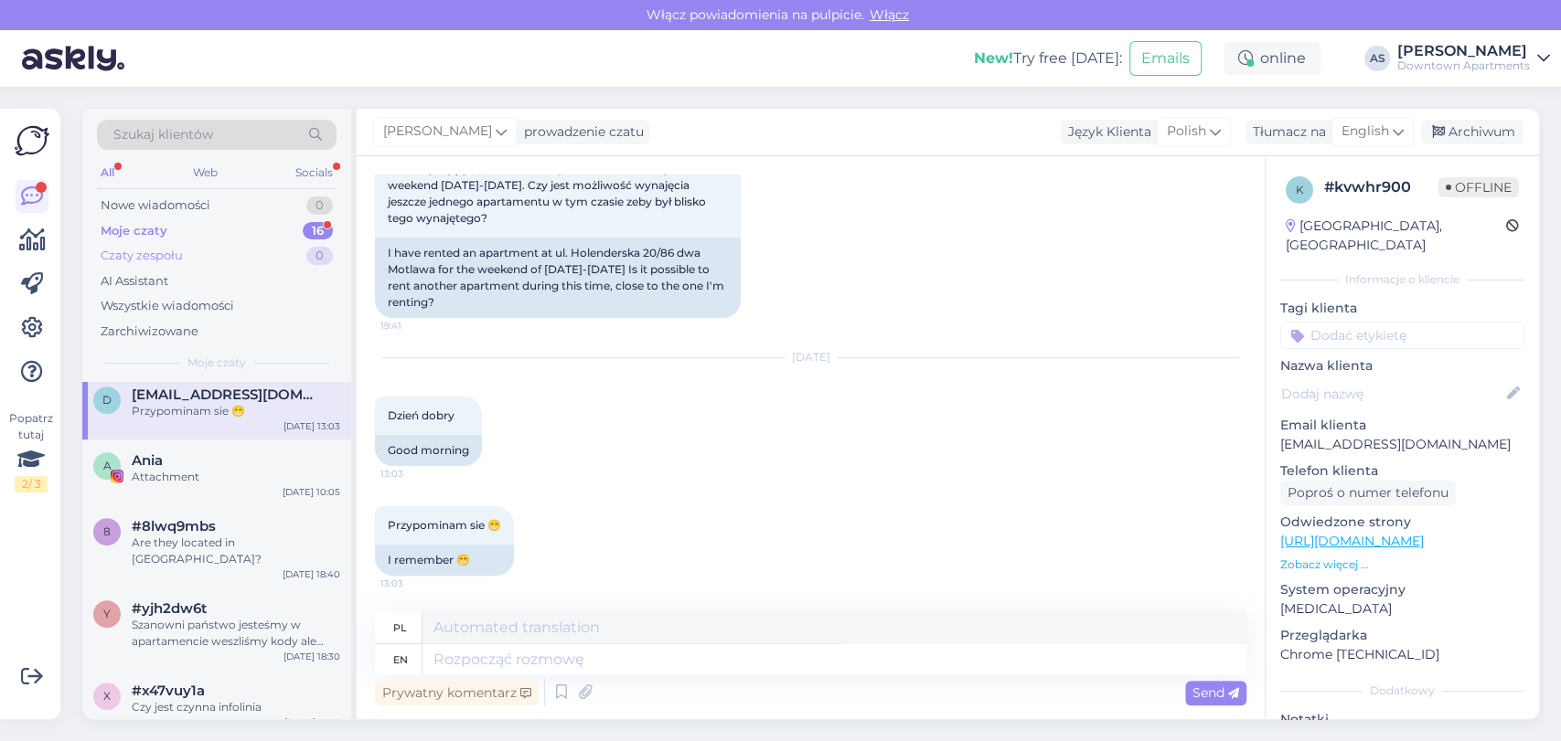  Describe the element at coordinates (1286, 132) in the screenshot. I see `div: Tłumacz na` at that location.